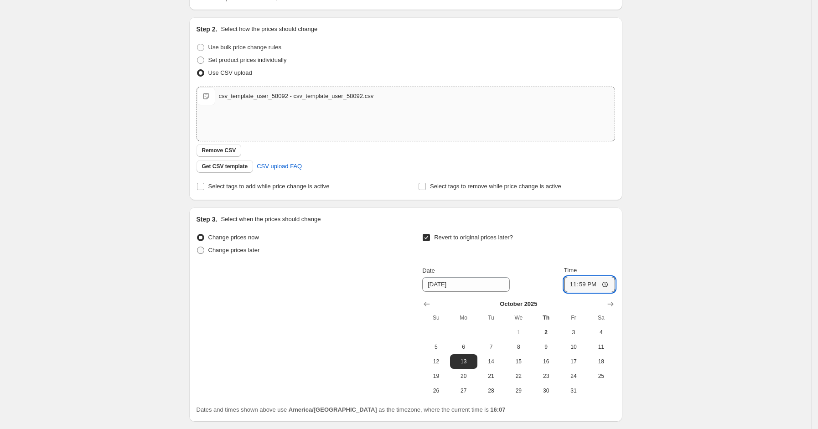 This screenshot has height=429, width=818. Describe the element at coordinates (464, 391) in the screenshot. I see `span: 27` at that location.